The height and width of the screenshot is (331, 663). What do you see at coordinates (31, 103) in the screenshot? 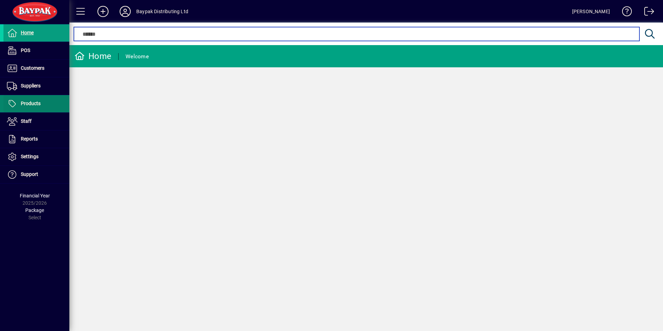
I see `span: Products` at bounding box center [31, 103].